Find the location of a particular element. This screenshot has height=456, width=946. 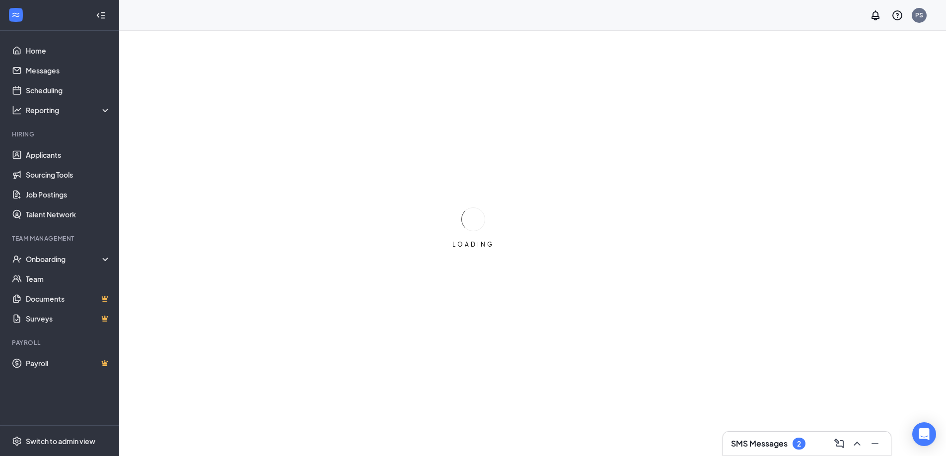

div: Switch to admin view is located at coordinates (61, 441).